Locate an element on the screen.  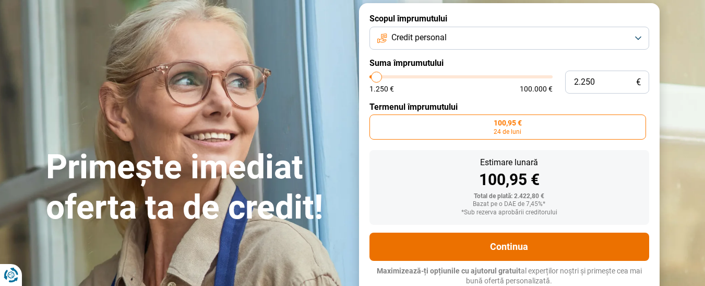
button: Credit personal is located at coordinates (510, 38).